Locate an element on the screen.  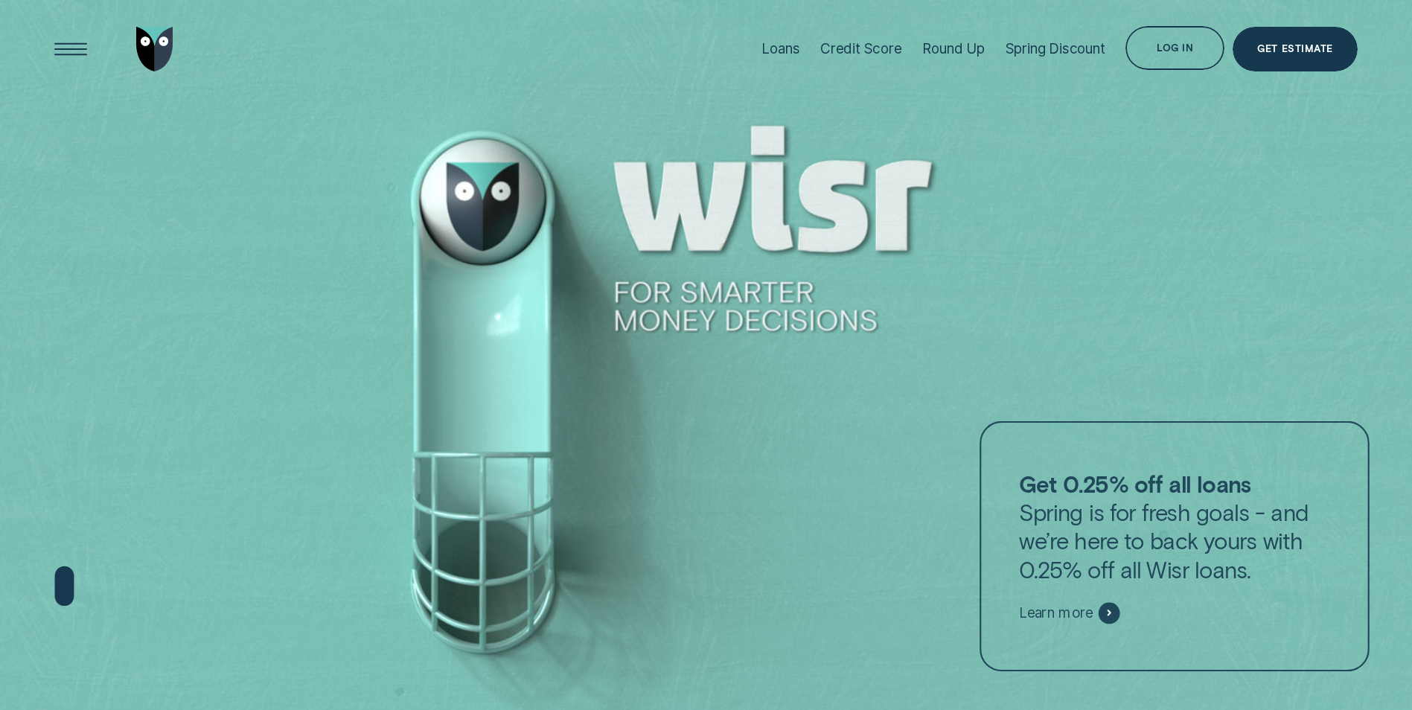
button: Log in is located at coordinates (1174, 48).